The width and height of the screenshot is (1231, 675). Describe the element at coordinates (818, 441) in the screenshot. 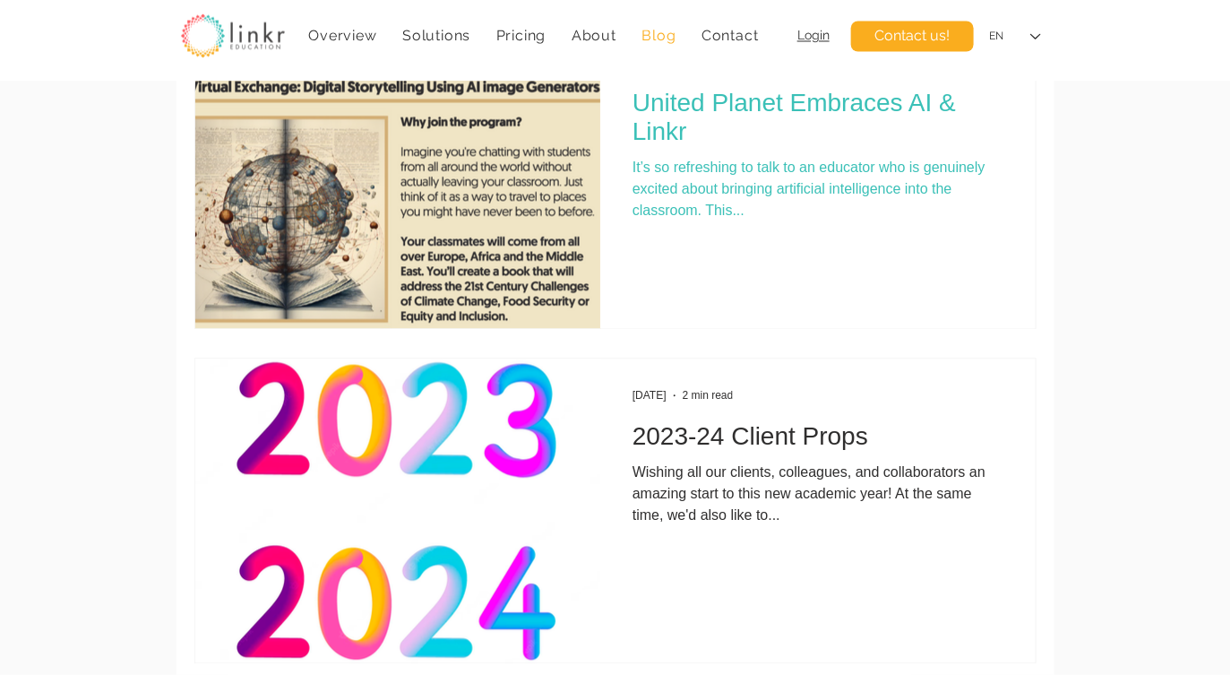

I see `a: 2023-24 Client Props` at that location.